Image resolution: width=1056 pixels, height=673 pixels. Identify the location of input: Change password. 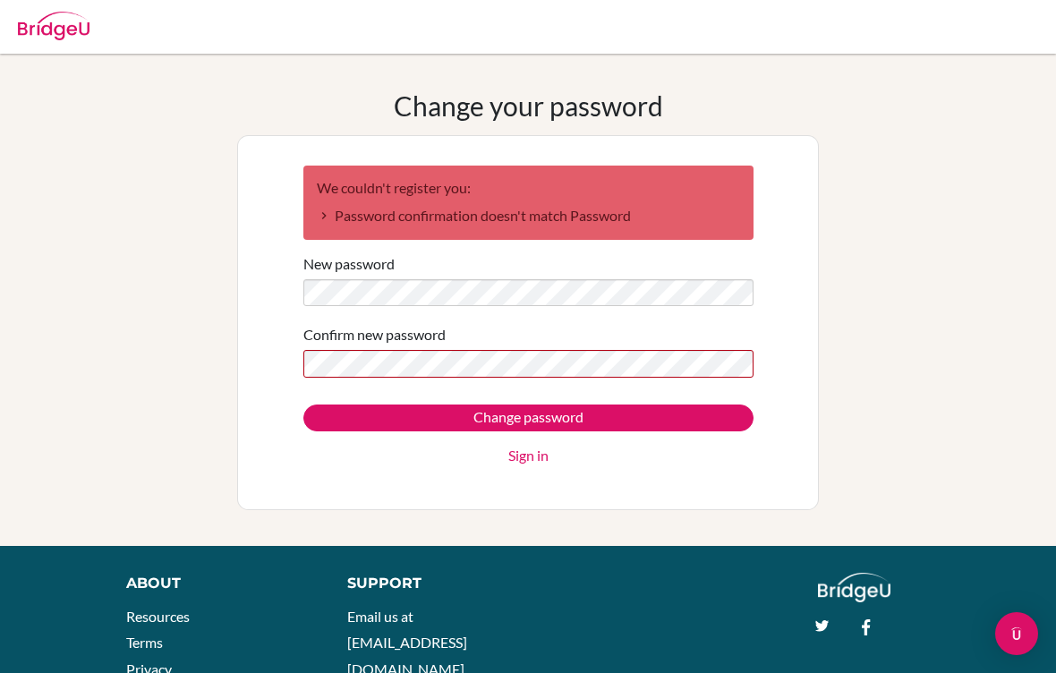
(528, 418).